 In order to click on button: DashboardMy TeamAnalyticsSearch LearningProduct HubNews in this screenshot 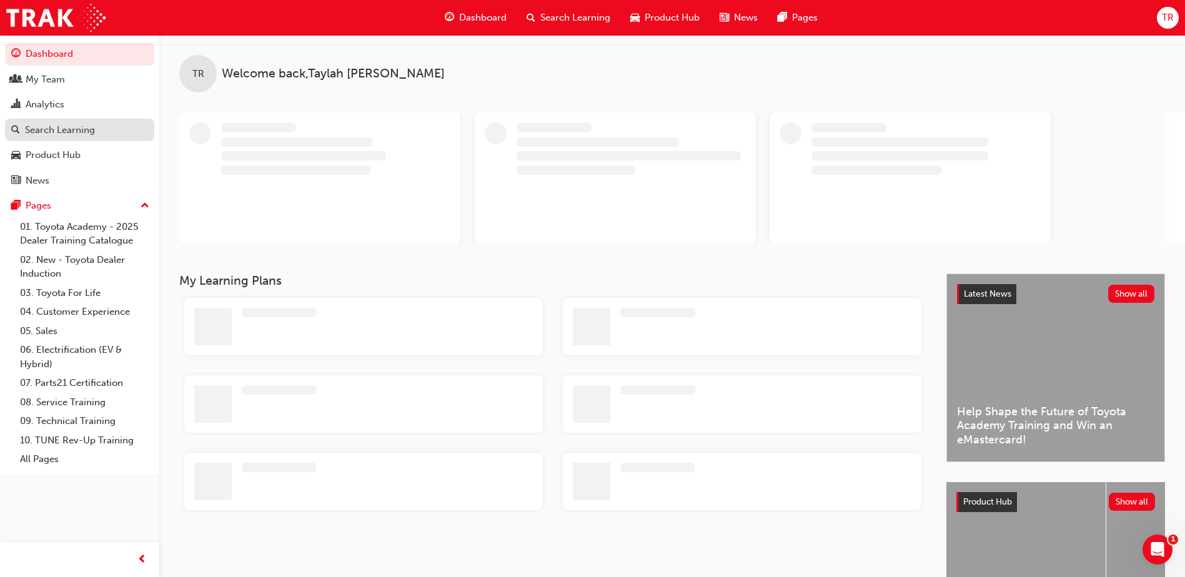, I will do `click(79, 117)`.